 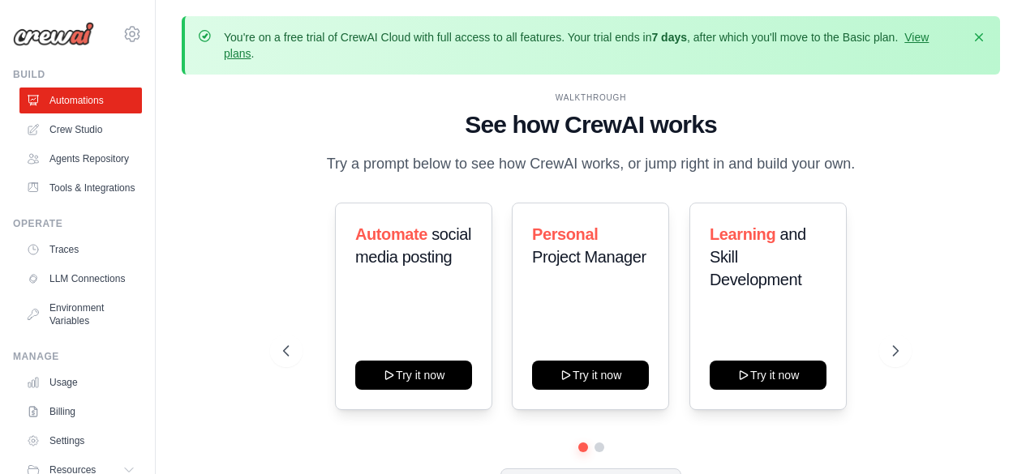 I want to click on span: social media posting, so click(x=413, y=246).